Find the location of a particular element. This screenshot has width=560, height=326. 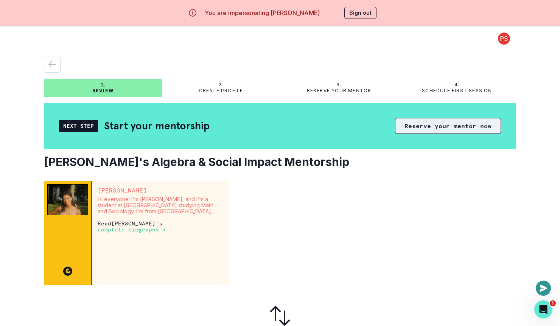

p: 3. is located at coordinates (339, 85).